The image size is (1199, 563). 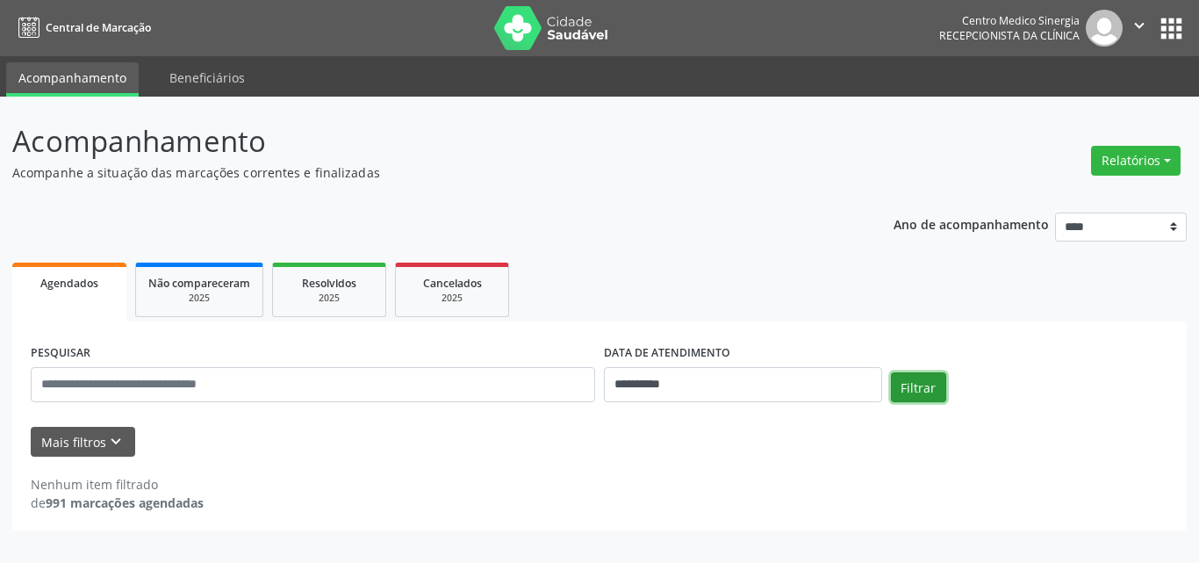 What do you see at coordinates (83, 442) in the screenshot?
I see `button: Mais filtroskeyboard_arrow_down` at bounding box center [83, 442].